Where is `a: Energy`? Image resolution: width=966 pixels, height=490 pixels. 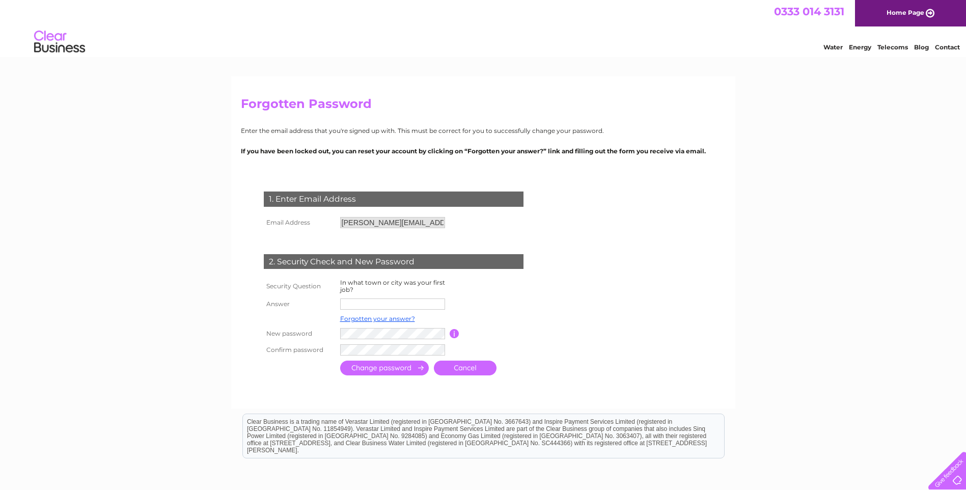 a: Energy is located at coordinates (860, 47).